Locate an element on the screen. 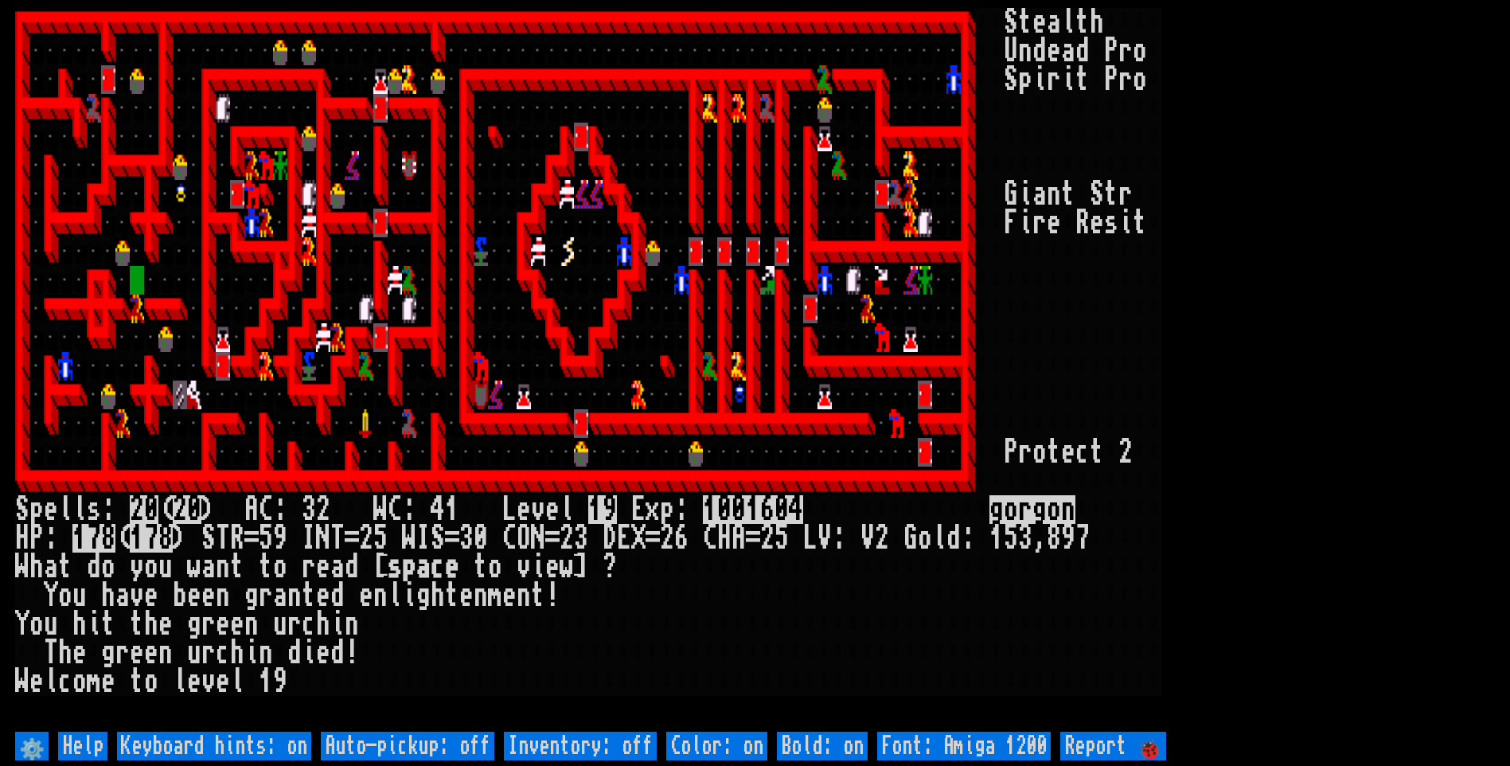 The image size is (1510, 766). div: T is located at coordinates (51, 653).